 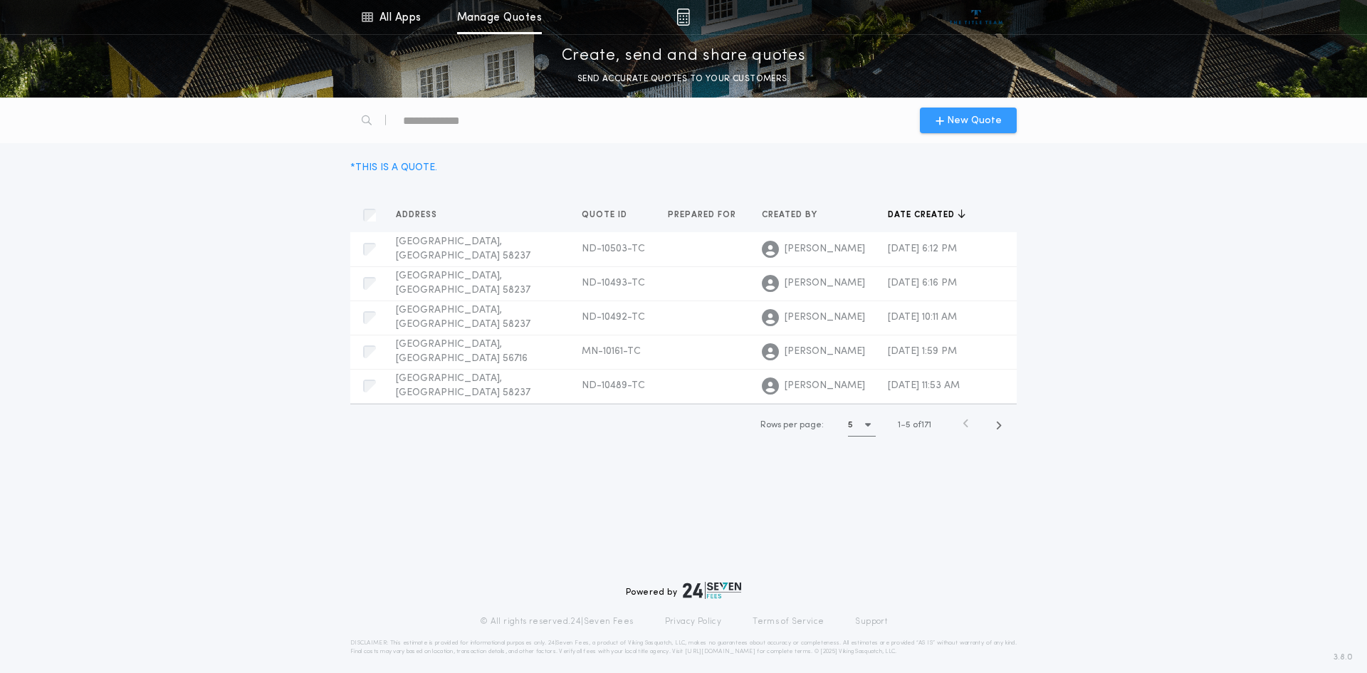 What do you see at coordinates (683, 79) in the screenshot?
I see `p: SEND ACCURATE QUOTES TO YOUR CUSTOMERS.` at bounding box center [683, 79].